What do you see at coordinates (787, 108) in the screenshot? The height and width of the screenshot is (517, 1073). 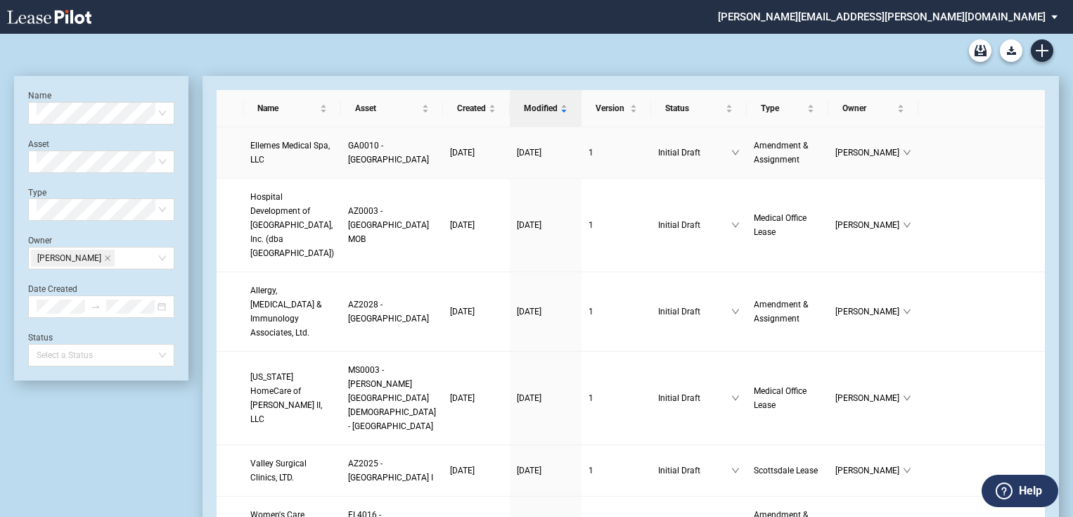 I see `th: Type` at bounding box center [787, 108].